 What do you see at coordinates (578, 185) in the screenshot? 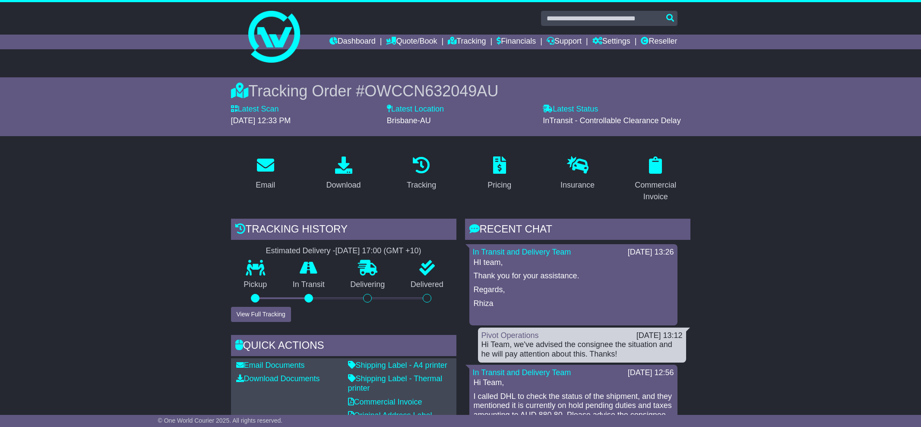
I see `div: Insurance` at bounding box center [578, 185].